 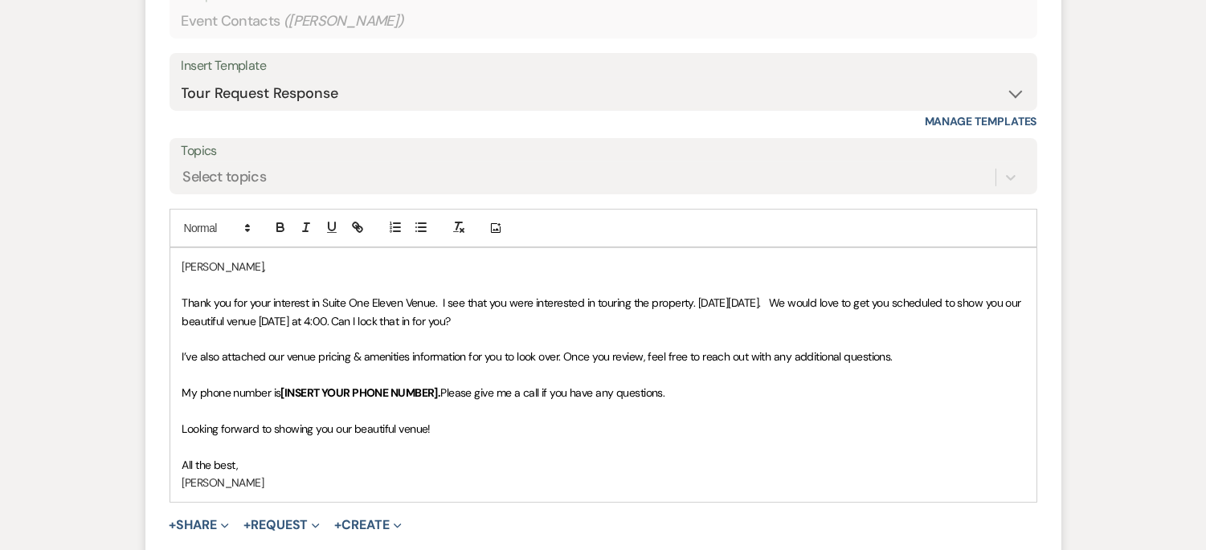 I want to click on span: Please give me a call if you have any questions., so click(x=552, y=393).